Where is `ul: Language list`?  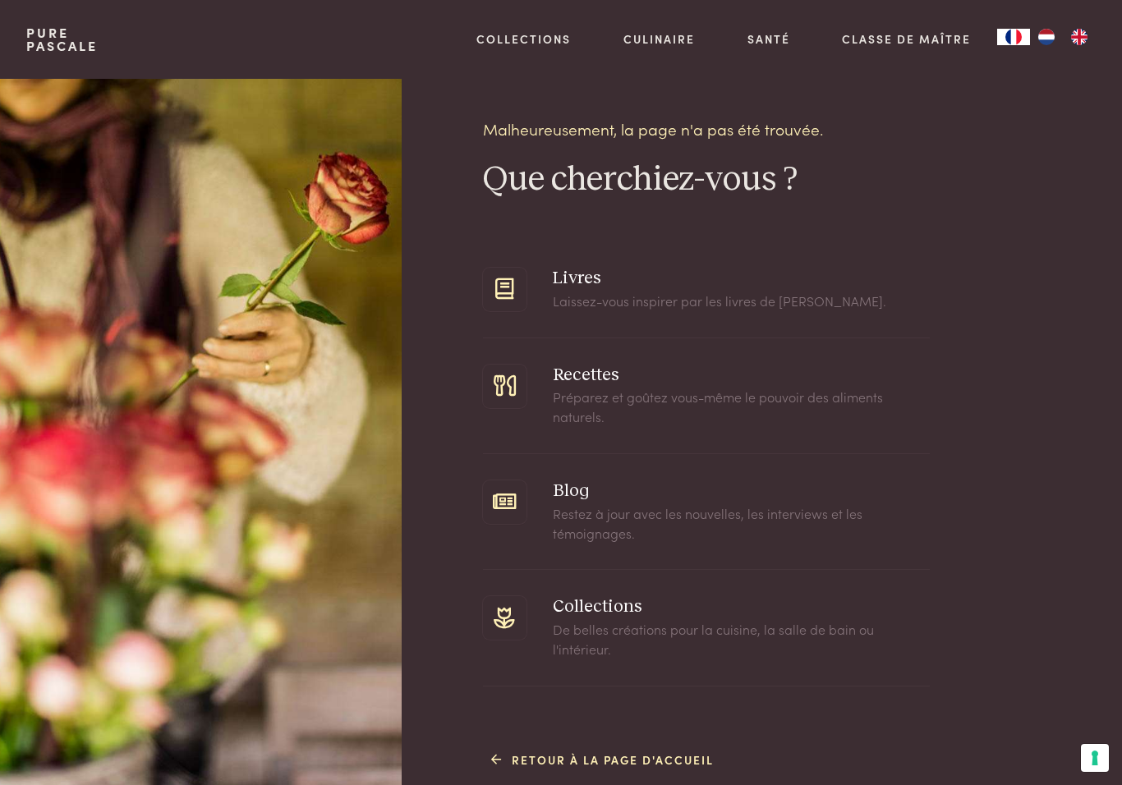 ul: Language list is located at coordinates (1063, 37).